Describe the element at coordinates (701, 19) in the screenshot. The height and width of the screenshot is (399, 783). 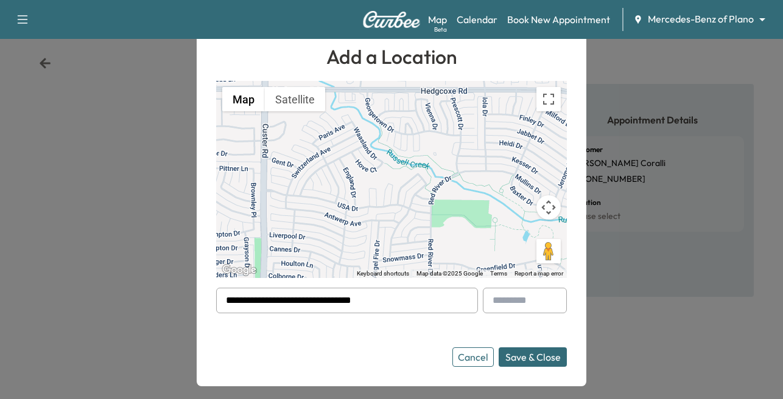
I see `span: Mercedes-Benz of Plano` at that location.